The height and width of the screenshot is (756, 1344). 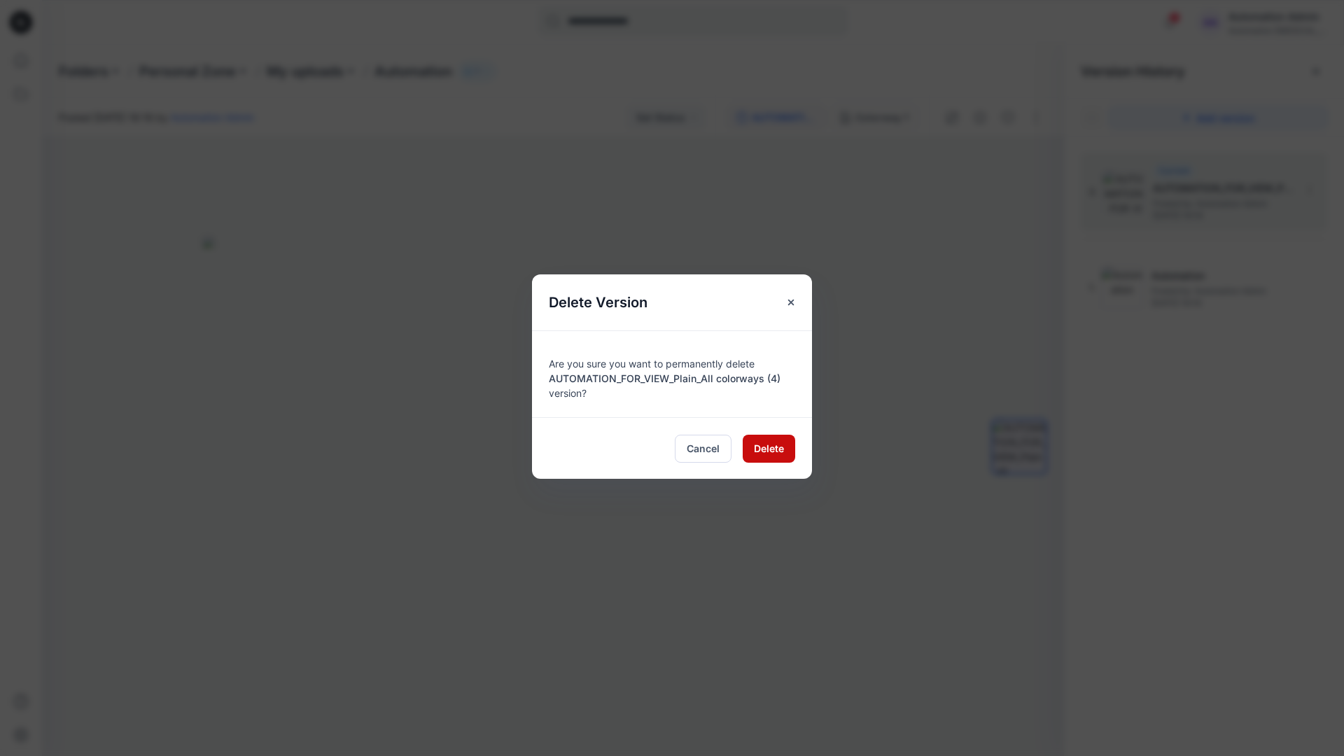 I want to click on span: AUTOMATION_FOR_VIEW_Plain_All colorways (4), so click(x=664, y=378).